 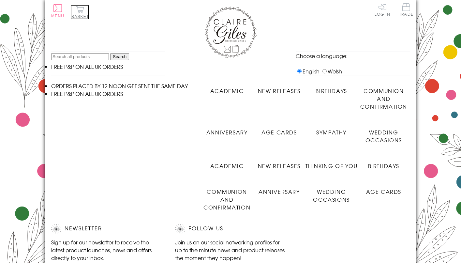 What do you see at coordinates (80, 12) in the screenshot?
I see `button: Basket` at bounding box center [80, 12].